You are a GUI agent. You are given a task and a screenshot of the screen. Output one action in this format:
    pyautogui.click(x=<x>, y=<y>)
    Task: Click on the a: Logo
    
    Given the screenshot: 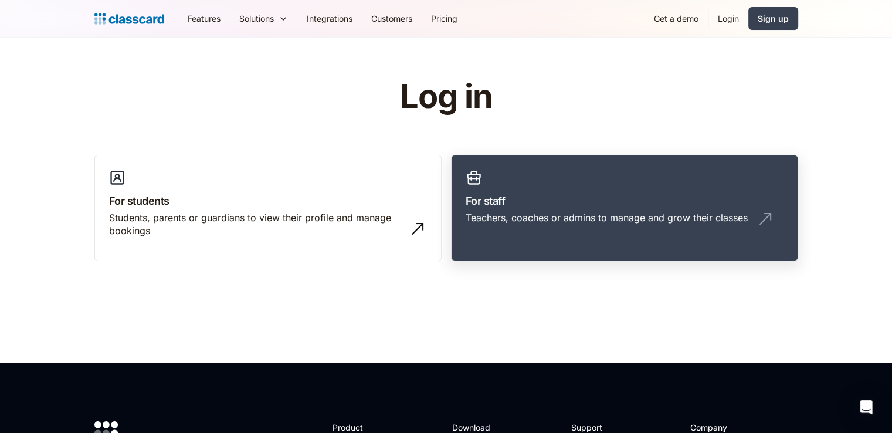 What is the action you would take?
    pyautogui.click(x=129, y=19)
    